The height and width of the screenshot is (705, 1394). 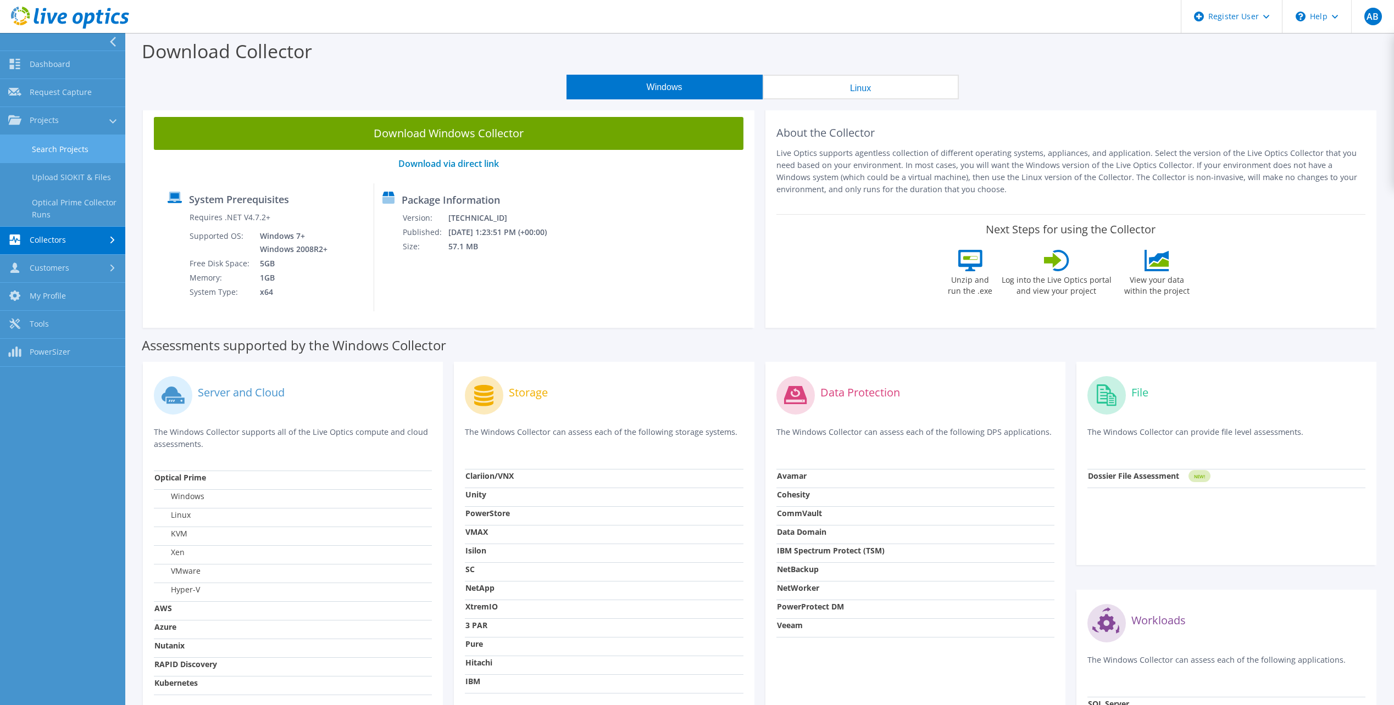 What do you see at coordinates (487, 513) in the screenshot?
I see `strong: PowerStore` at bounding box center [487, 513].